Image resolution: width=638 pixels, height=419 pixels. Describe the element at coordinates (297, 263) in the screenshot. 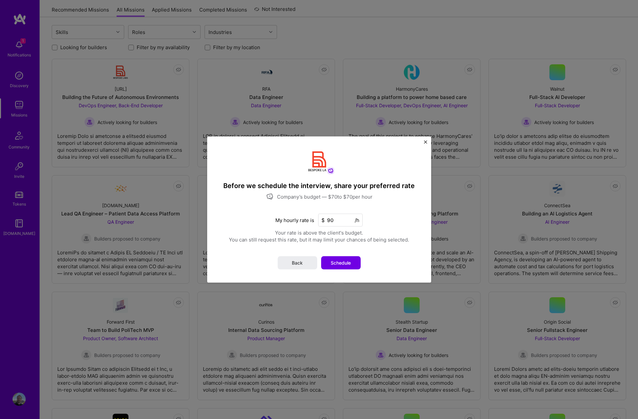

I see `span: Back` at that location.